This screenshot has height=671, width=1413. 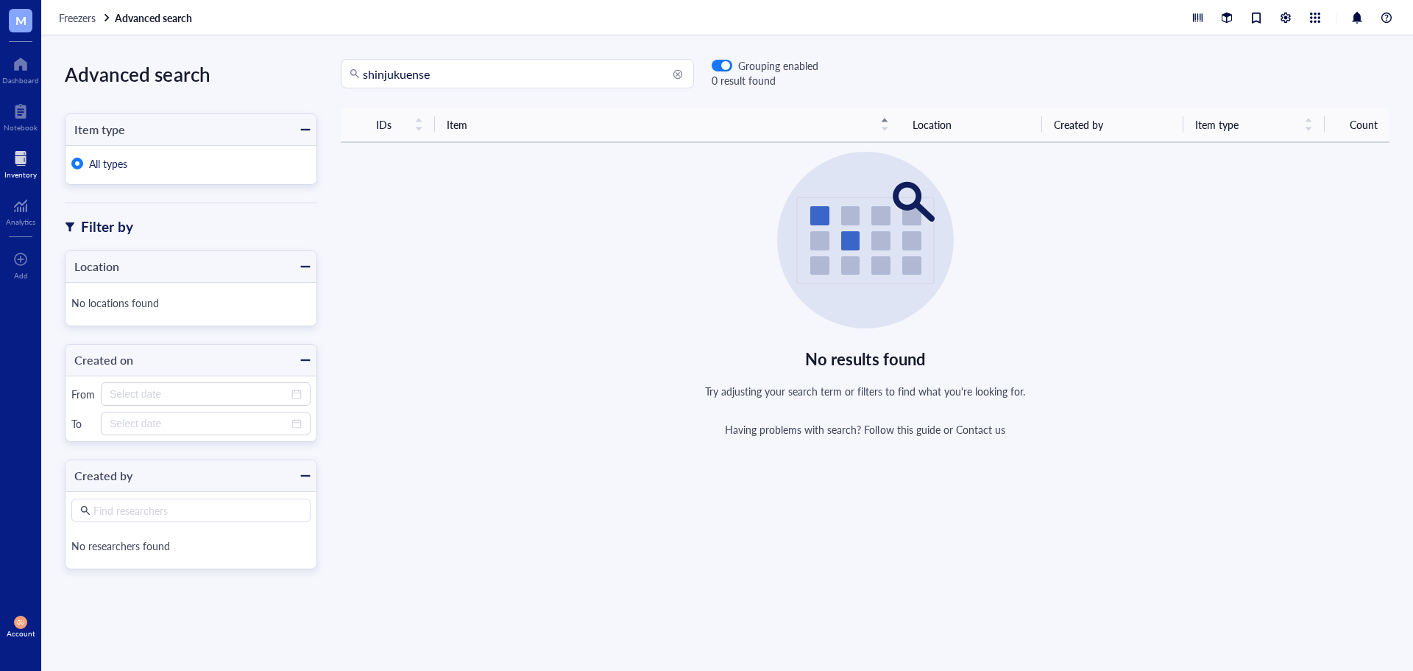 I want to click on div: Dashboard, so click(x=21, y=80).